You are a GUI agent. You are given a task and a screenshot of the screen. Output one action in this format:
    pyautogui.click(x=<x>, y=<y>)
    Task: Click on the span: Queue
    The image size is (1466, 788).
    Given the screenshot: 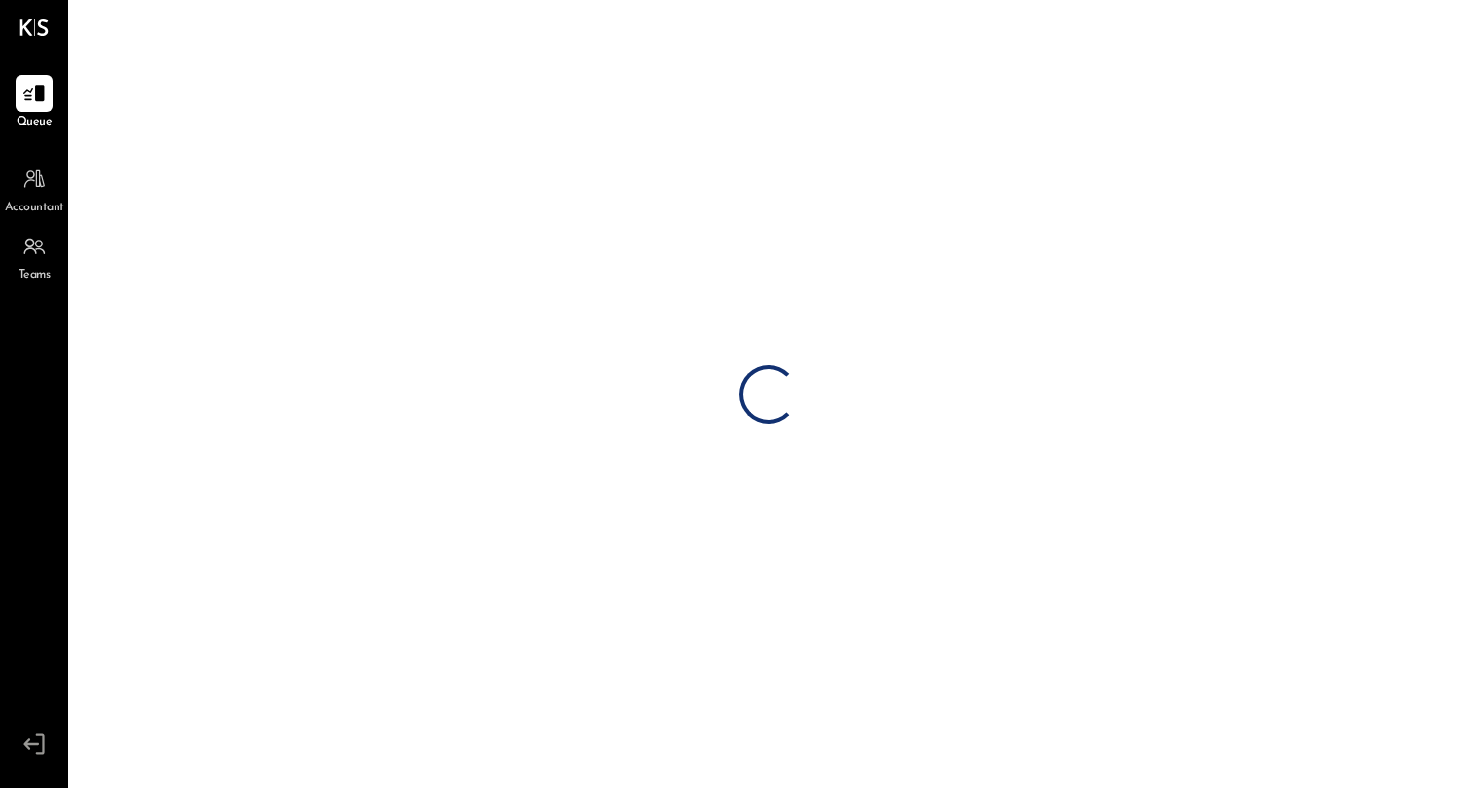 What is the action you would take?
    pyautogui.click(x=34, y=123)
    